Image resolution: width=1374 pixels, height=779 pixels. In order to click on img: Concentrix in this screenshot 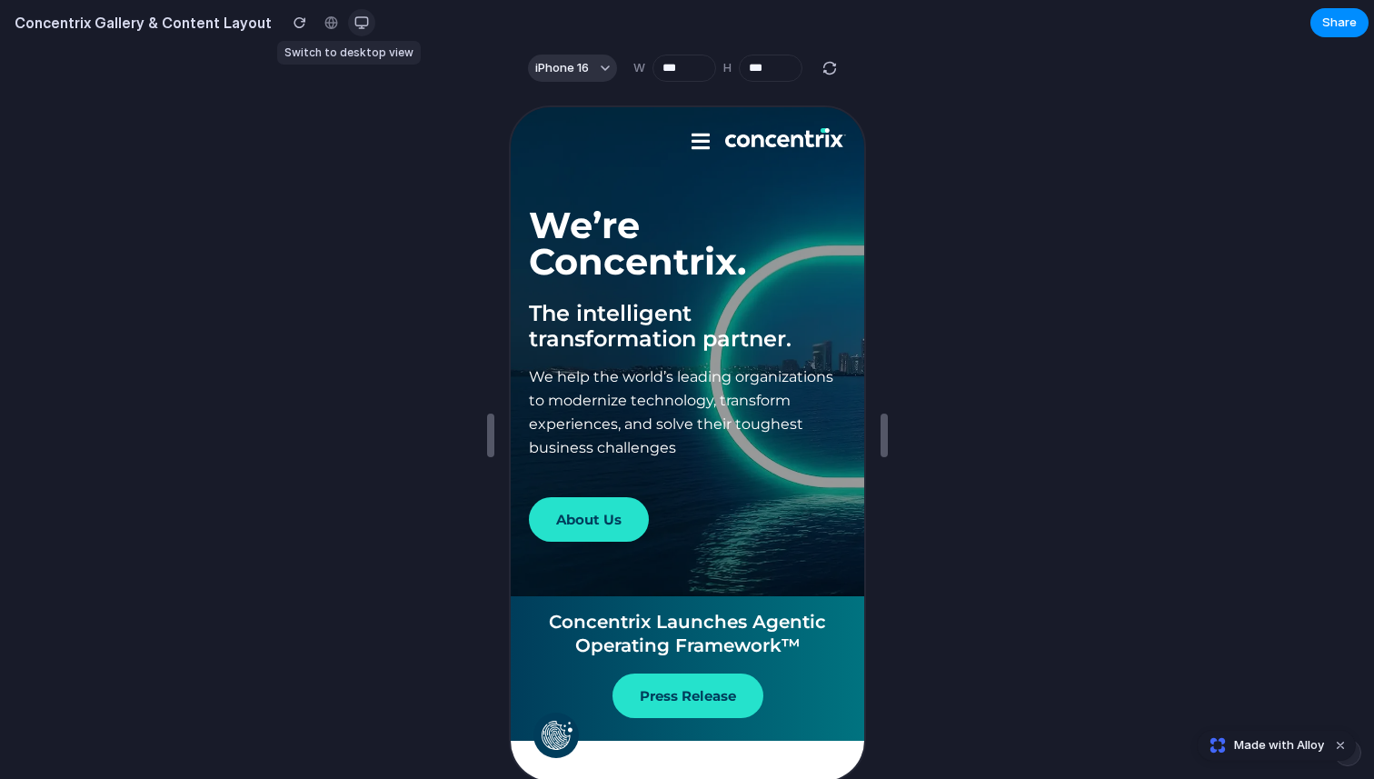, I will do `click(274, 30)`.